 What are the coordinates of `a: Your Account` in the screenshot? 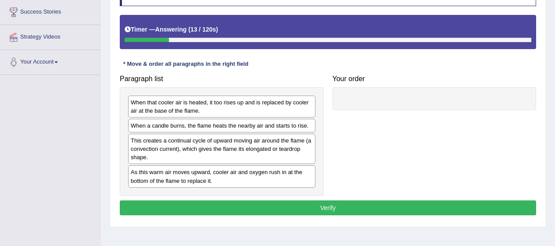 It's located at (50, 61).